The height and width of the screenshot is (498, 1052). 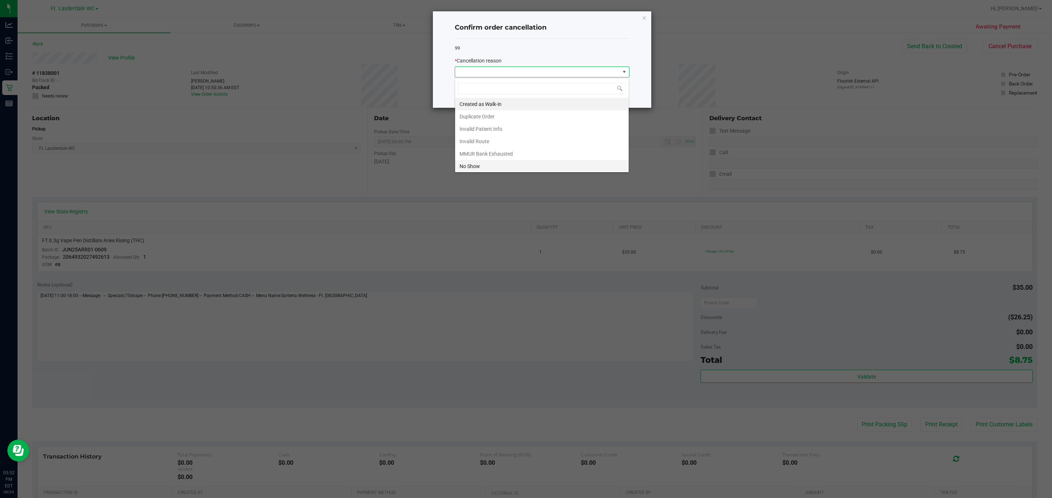 What do you see at coordinates (542, 141) in the screenshot?
I see `li: Invalid Route` at bounding box center [542, 141].